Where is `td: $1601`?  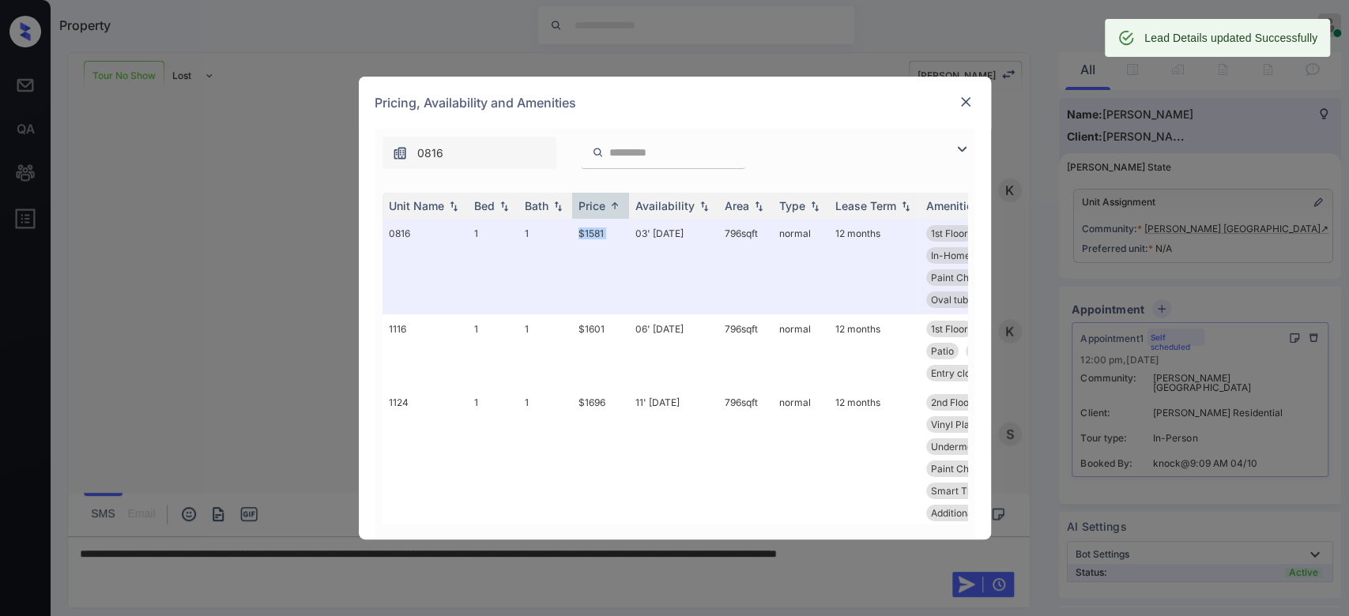 td: $1601 is located at coordinates (601, 351).